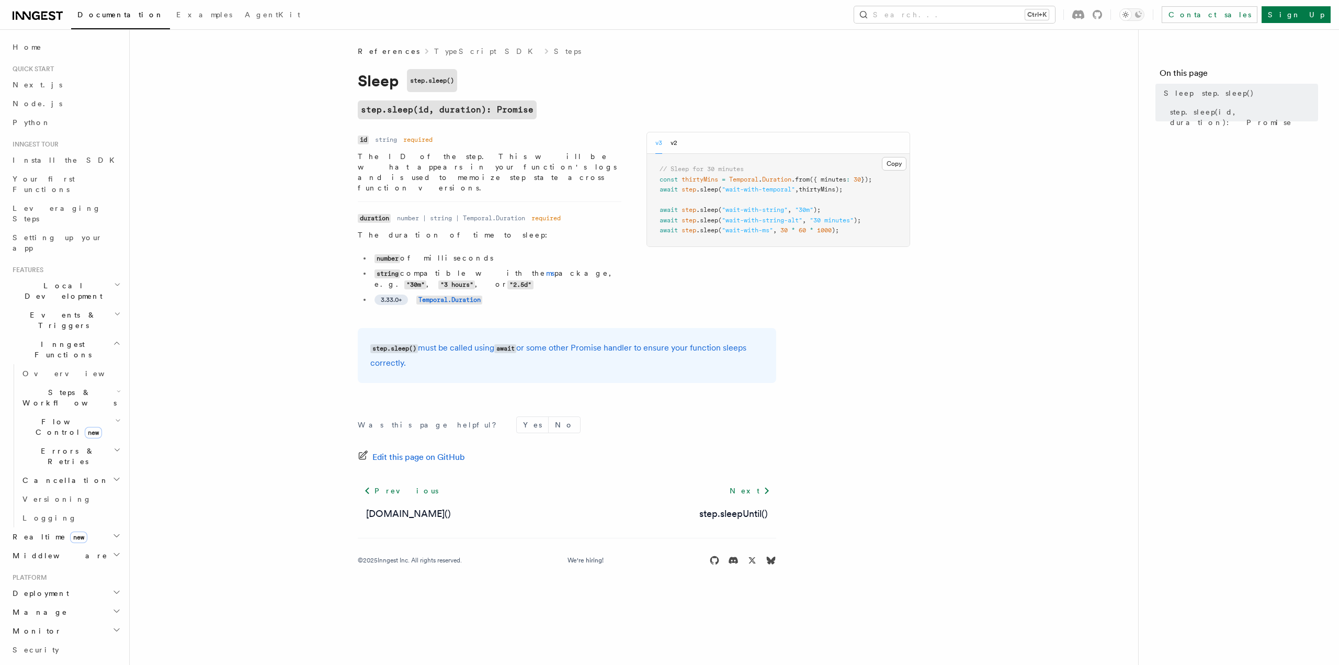 The width and height of the screenshot is (1339, 665). I want to click on a: Logging, so click(71, 518).